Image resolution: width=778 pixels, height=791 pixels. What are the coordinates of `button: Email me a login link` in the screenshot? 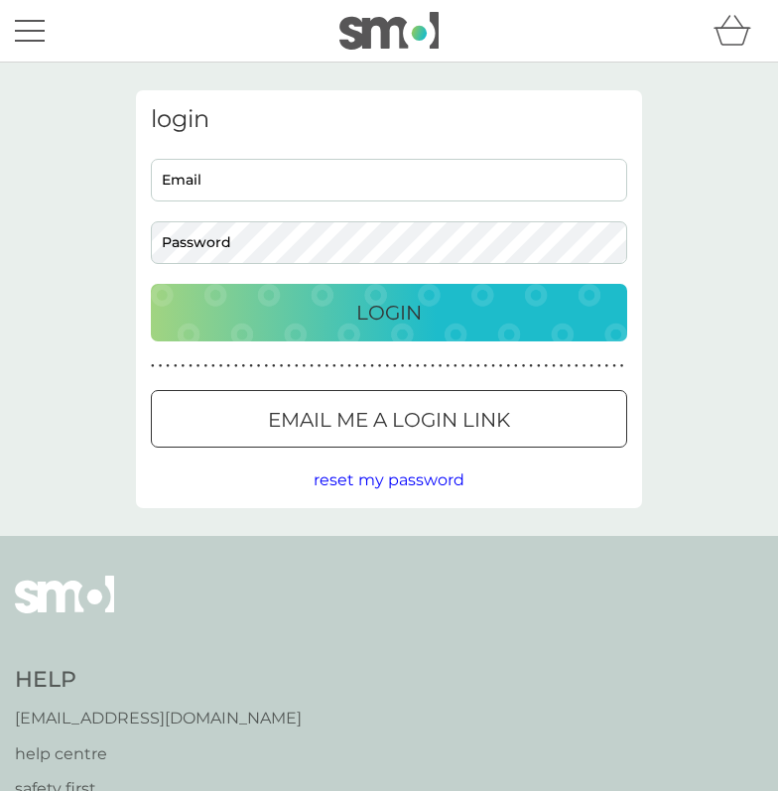 It's located at (389, 419).